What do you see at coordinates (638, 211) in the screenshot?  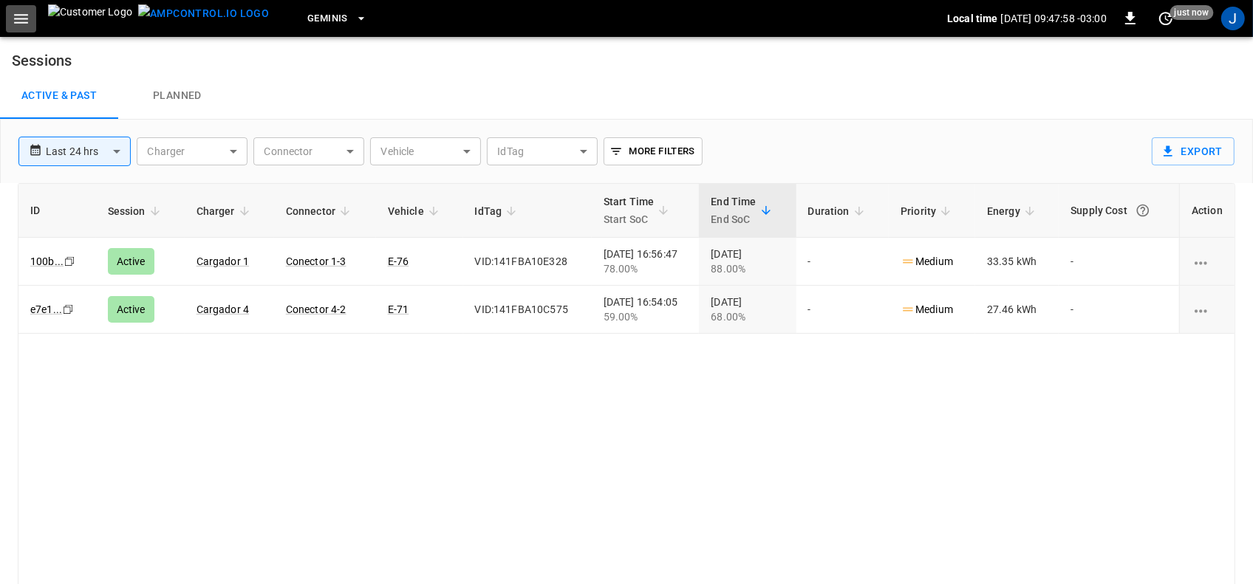 I see `span: Start TimeStart SoC` at bounding box center [638, 211].